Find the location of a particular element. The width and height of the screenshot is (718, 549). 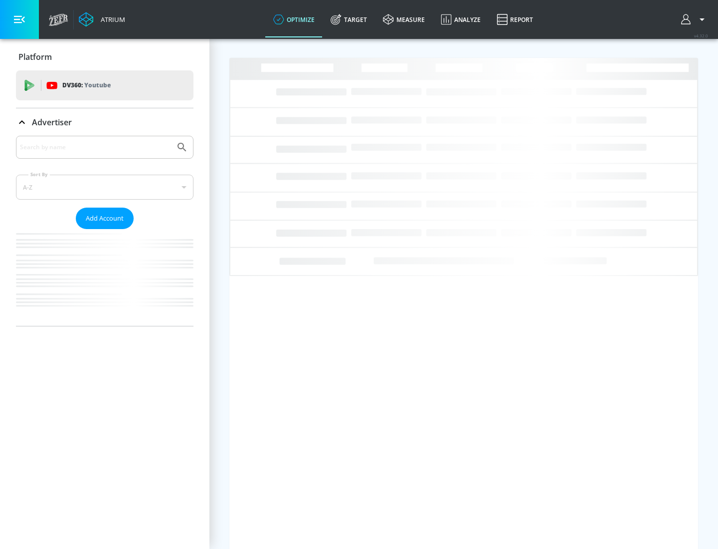

p: Youtube is located at coordinates (97, 85).